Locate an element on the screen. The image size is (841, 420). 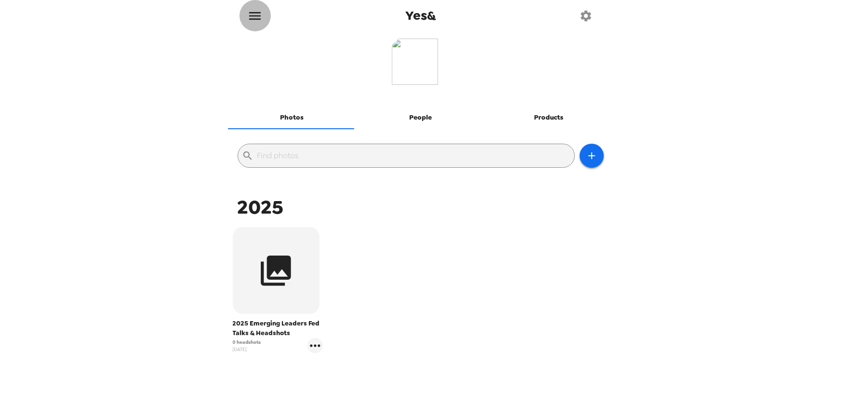
button: Products is located at coordinates (549, 118).